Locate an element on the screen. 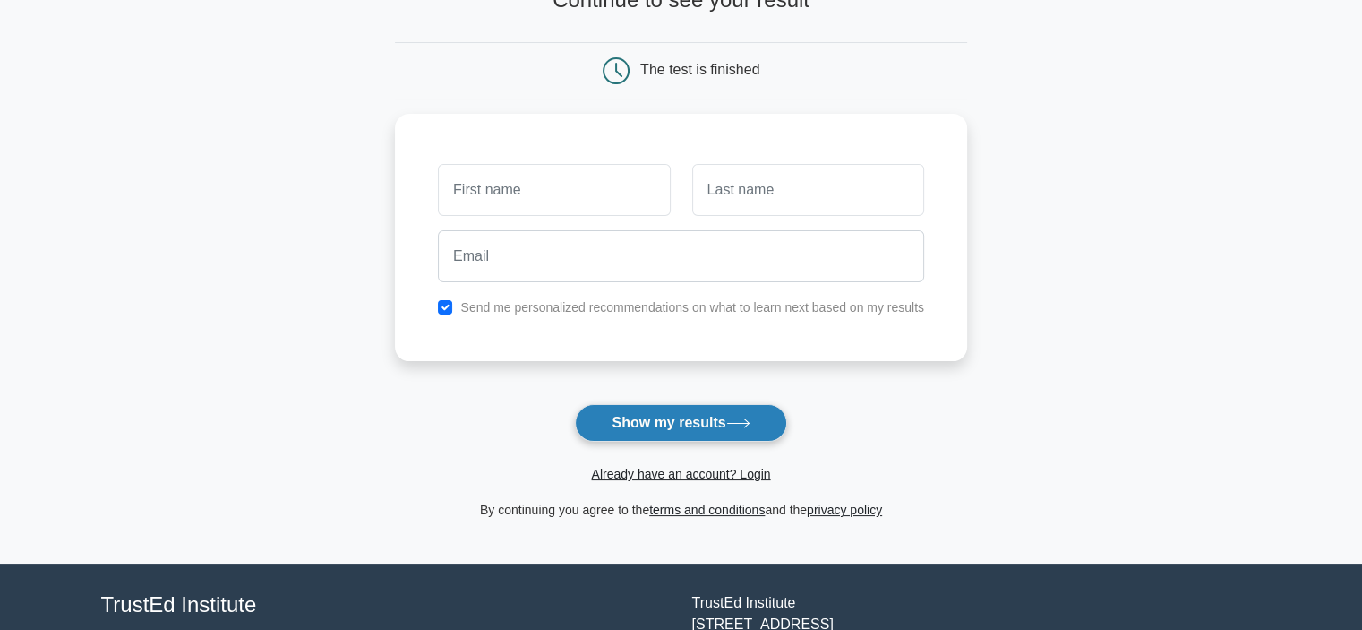  a: terms and conditions is located at coordinates (707, 510).